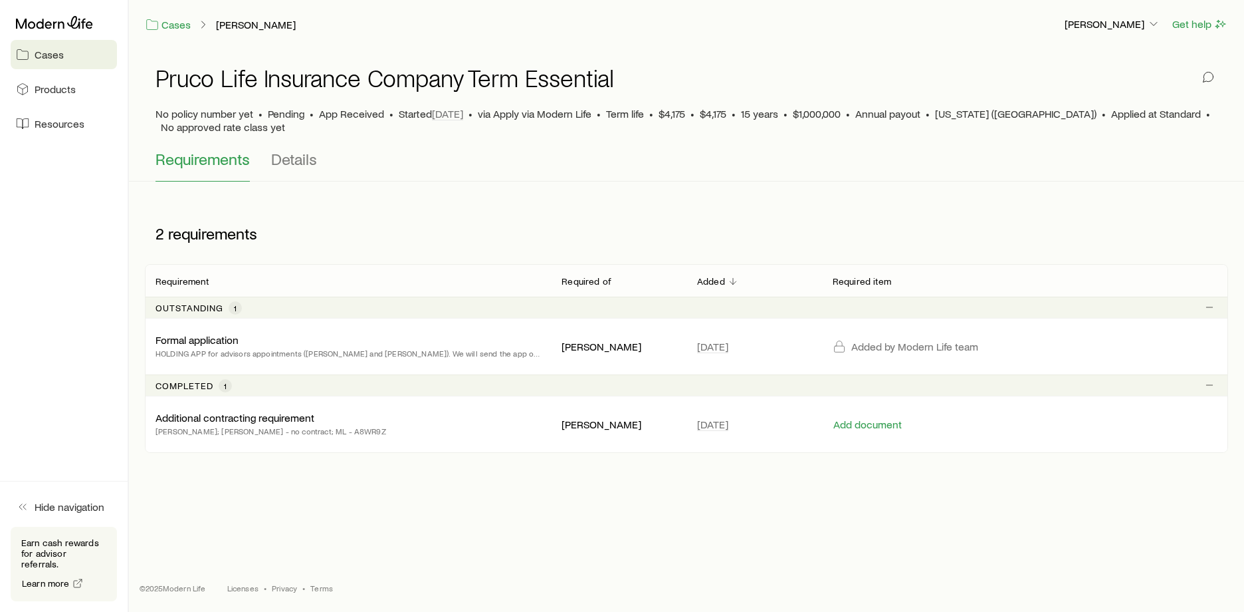  Describe the element at coordinates (46, 583) in the screenshot. I see `span: Learn more` at that location.